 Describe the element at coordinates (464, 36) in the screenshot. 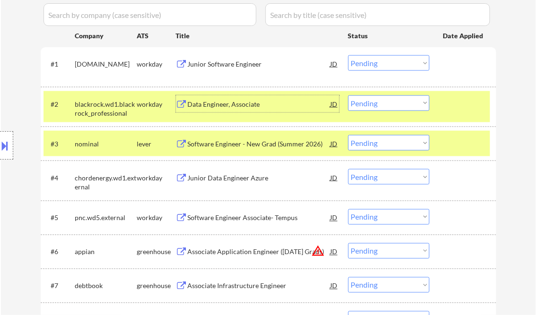

I see `div: Date Applied` at that location.